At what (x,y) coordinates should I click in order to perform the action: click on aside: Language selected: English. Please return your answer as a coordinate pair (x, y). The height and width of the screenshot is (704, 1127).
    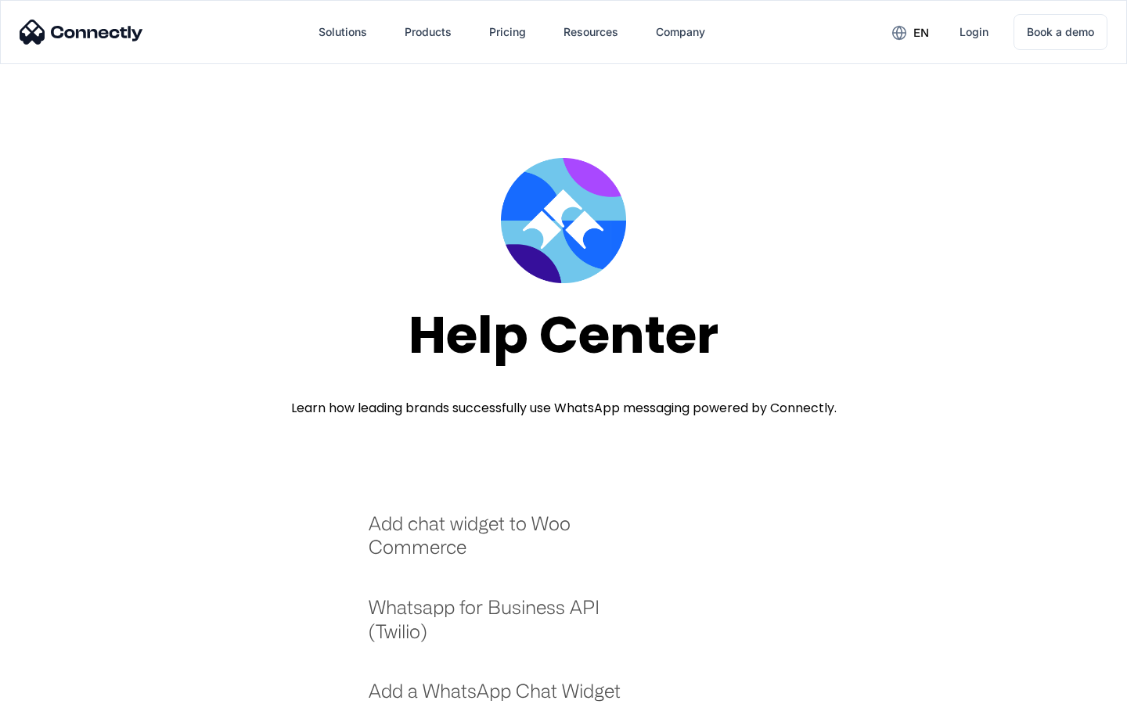
    Looking at the image, I should click on (55, 688).